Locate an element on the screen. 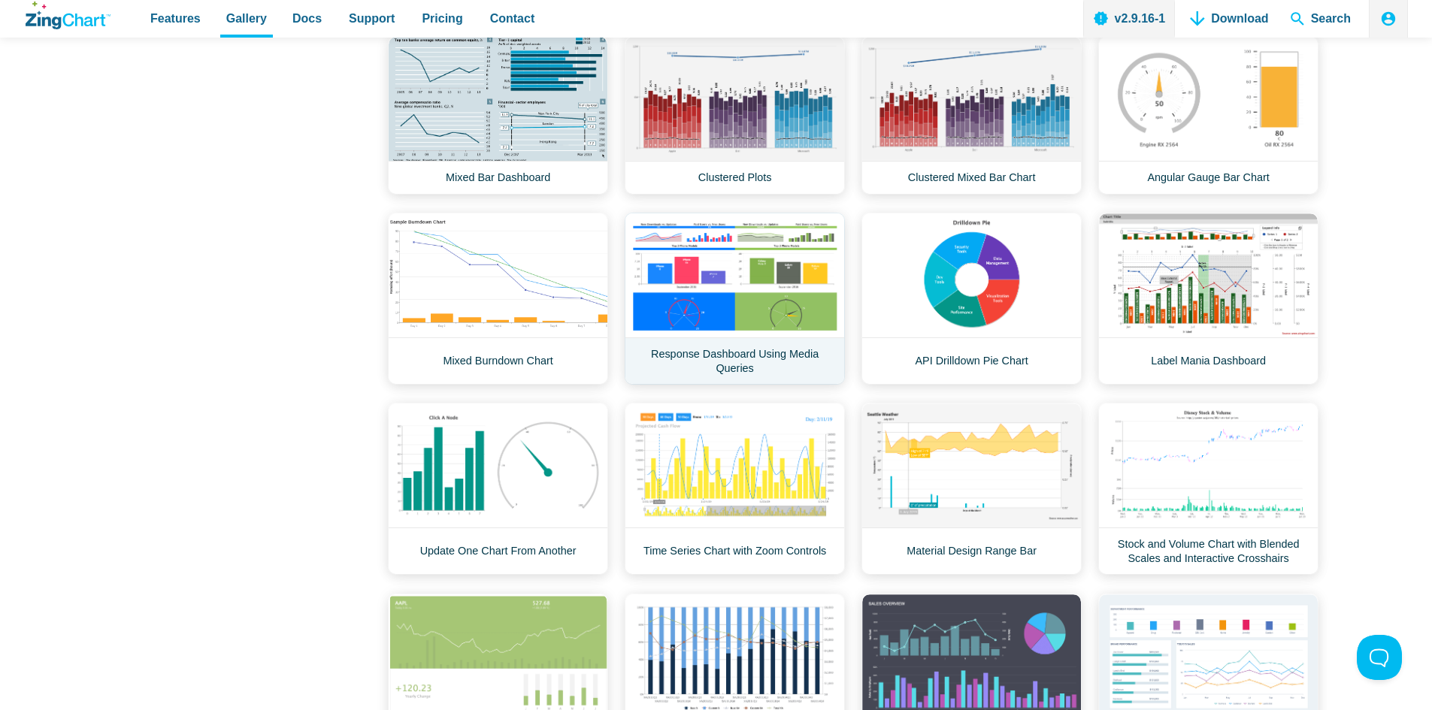 The height and width of the screenshot is (710, 1432). a: Clustered Mixed Bar Chart is located at coordinates (971, 115).